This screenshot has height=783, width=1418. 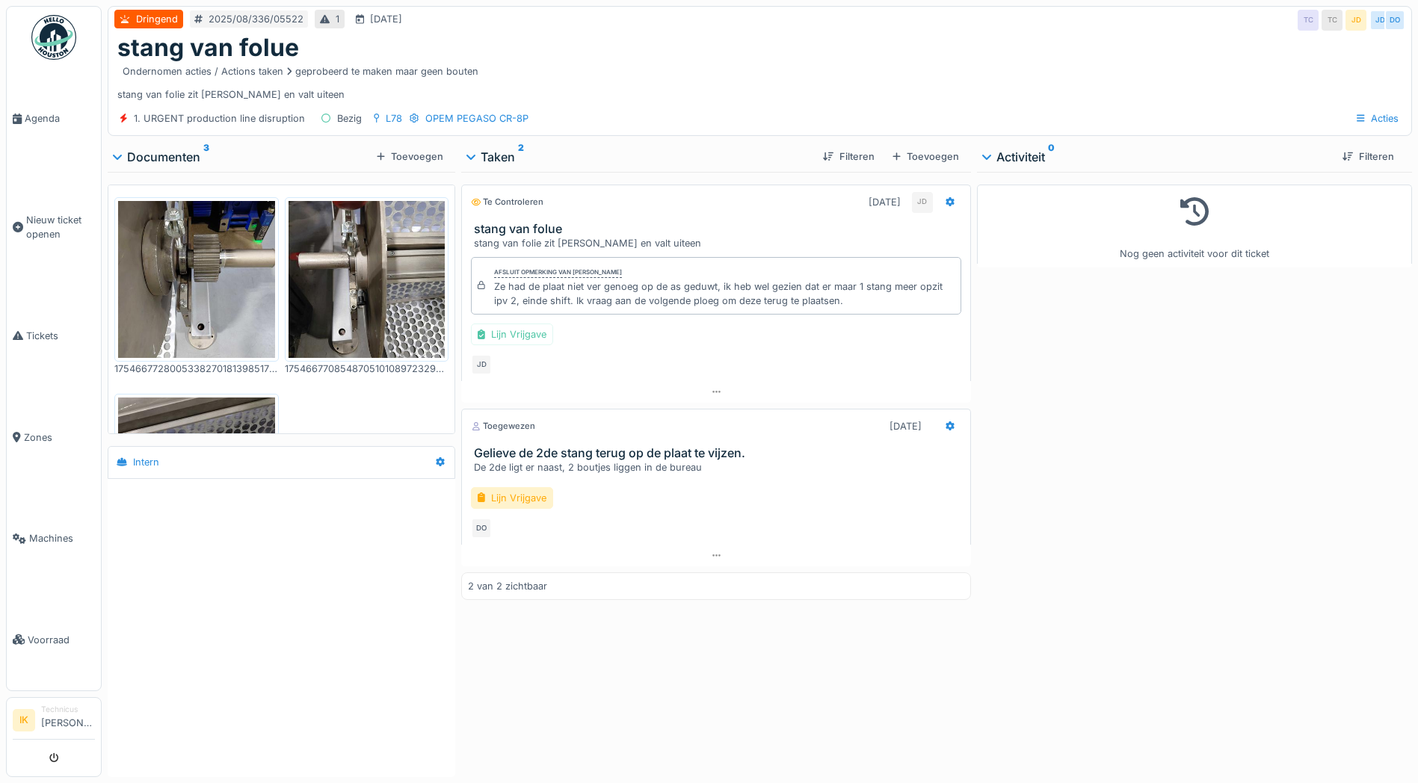 What do you see at coordinates (1051, 157) in the screenshot?
I see `sup: 0` at bounding box center [1051, 157].